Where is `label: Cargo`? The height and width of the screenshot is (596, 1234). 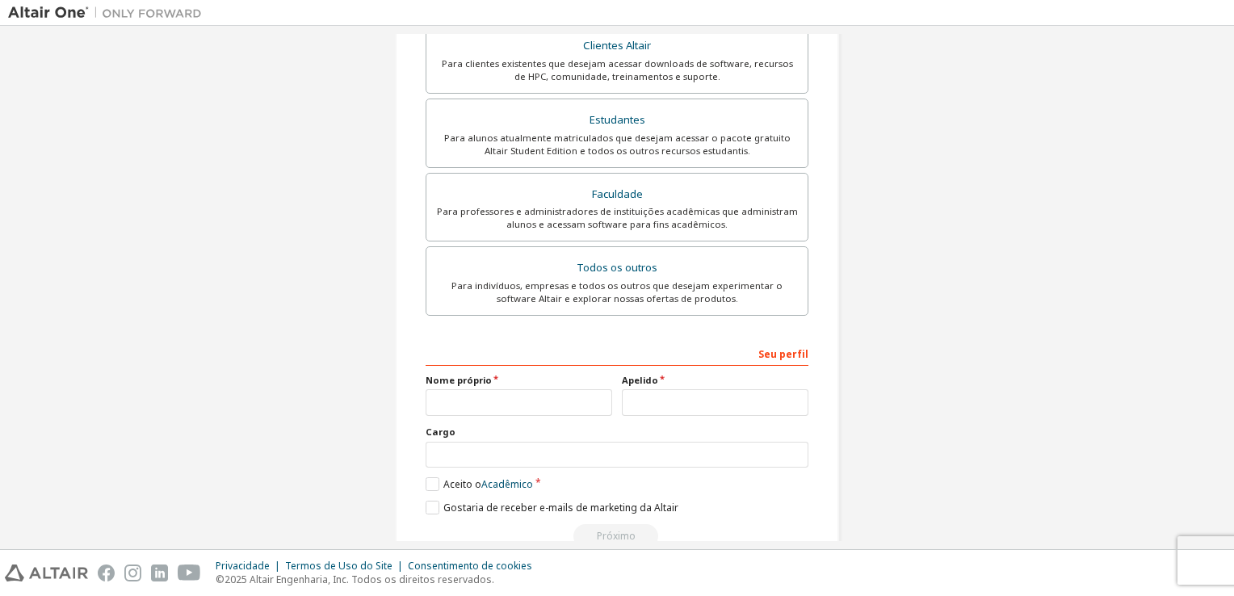
label: Cargo is located at coordinates (617, 432).